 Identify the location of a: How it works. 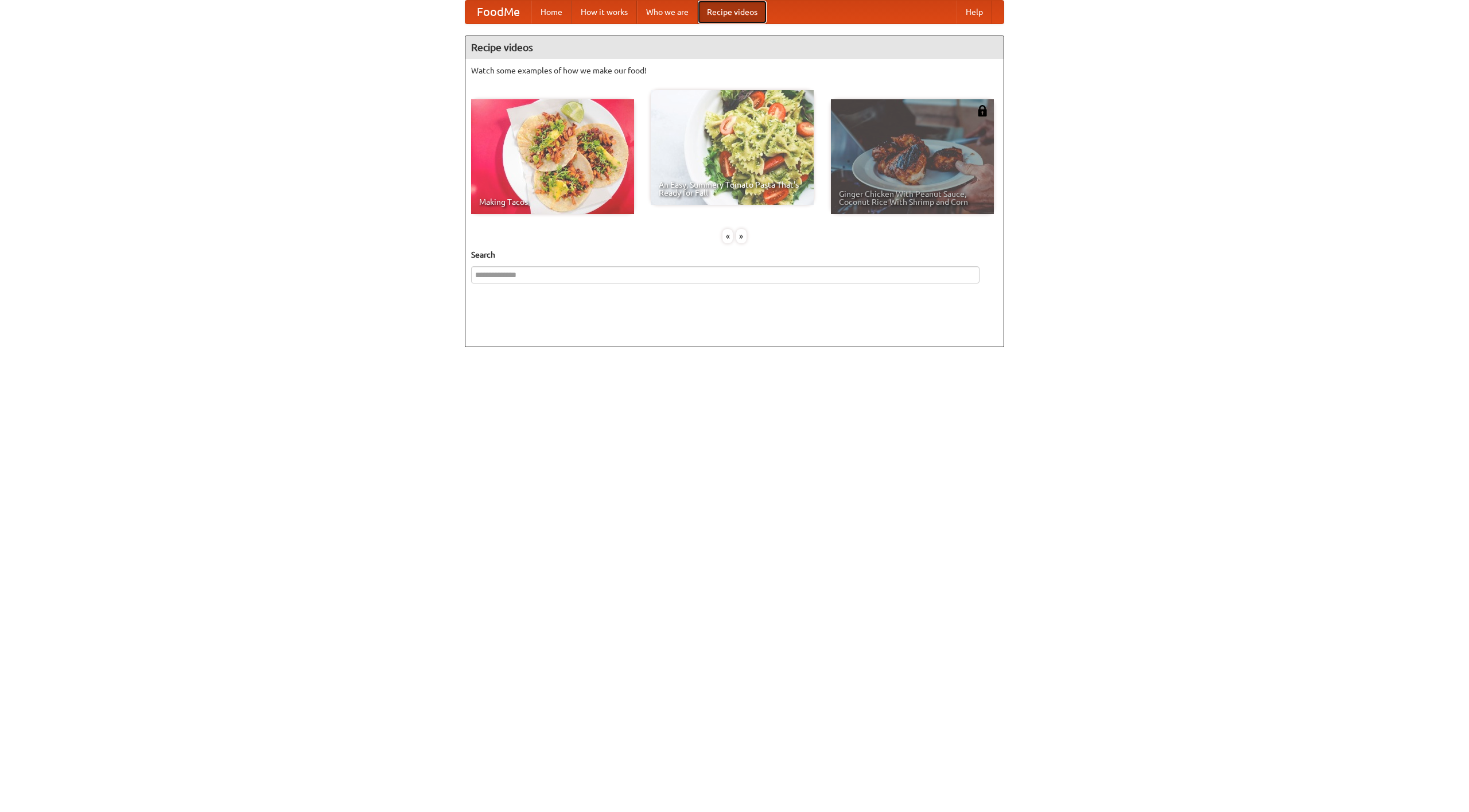
(604, 13).